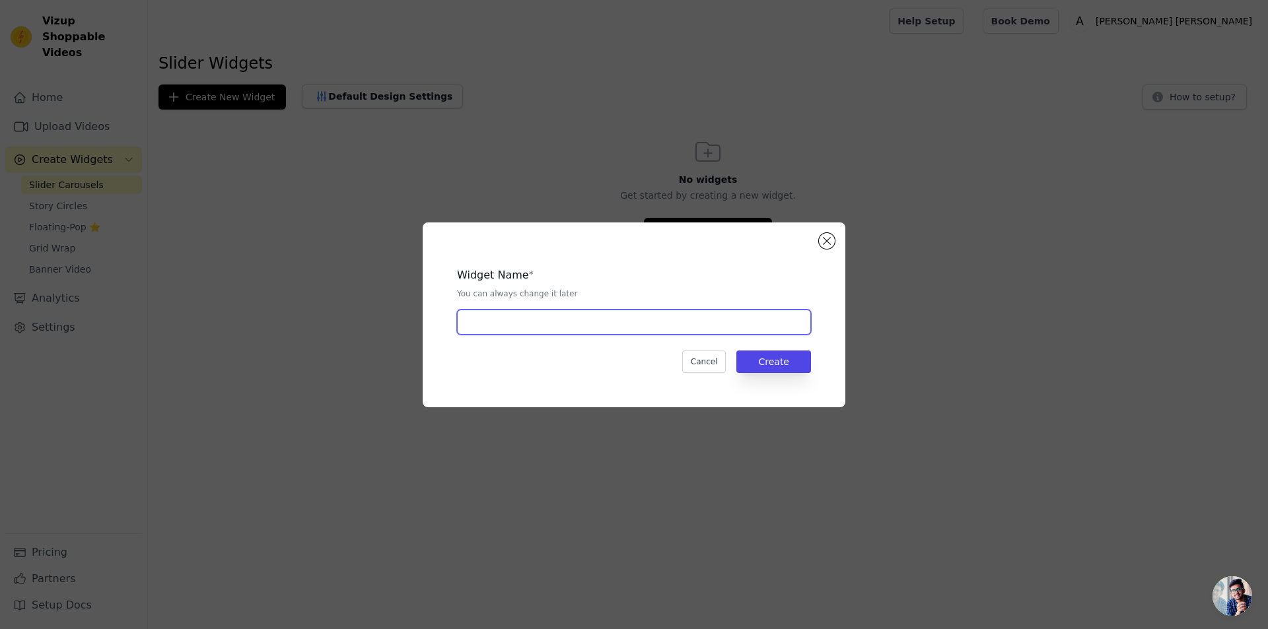  What do you see at coordinates (827, 241) in the screenshot?
I see `button: Close modal` at bounding box center [827, 241].